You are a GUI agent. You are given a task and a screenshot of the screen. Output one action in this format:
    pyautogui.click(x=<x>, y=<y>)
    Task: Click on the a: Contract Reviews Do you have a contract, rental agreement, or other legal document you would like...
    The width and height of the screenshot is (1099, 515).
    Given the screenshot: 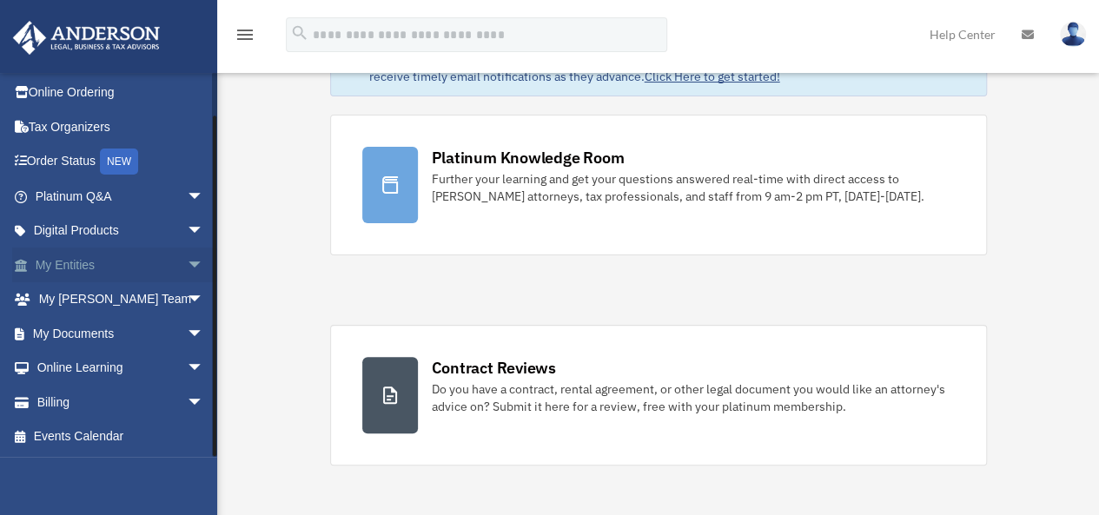 What is the action you would take?
    pyautogui.click(x=659, y=395)
    